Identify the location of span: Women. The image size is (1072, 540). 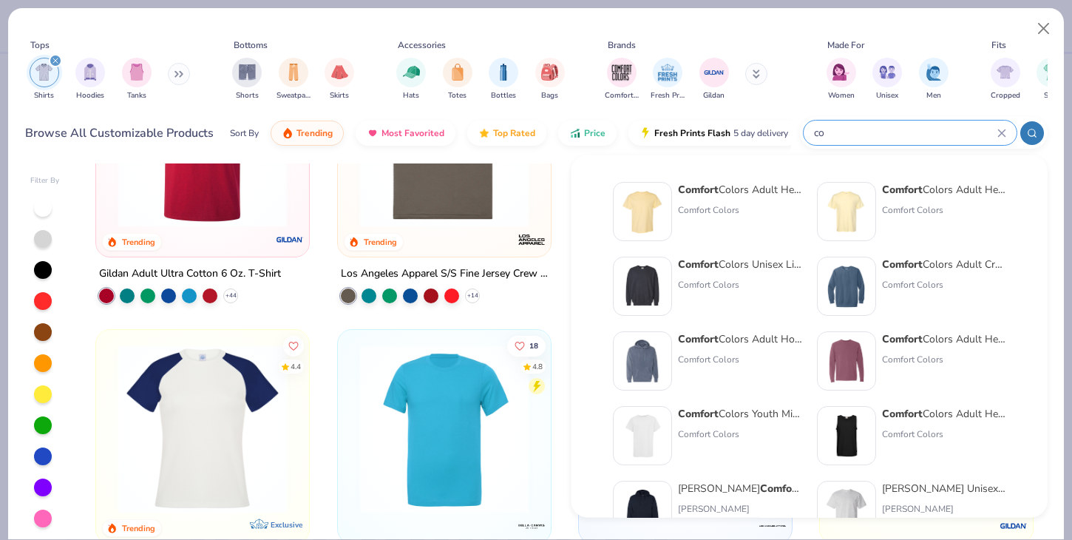
(842, 95).